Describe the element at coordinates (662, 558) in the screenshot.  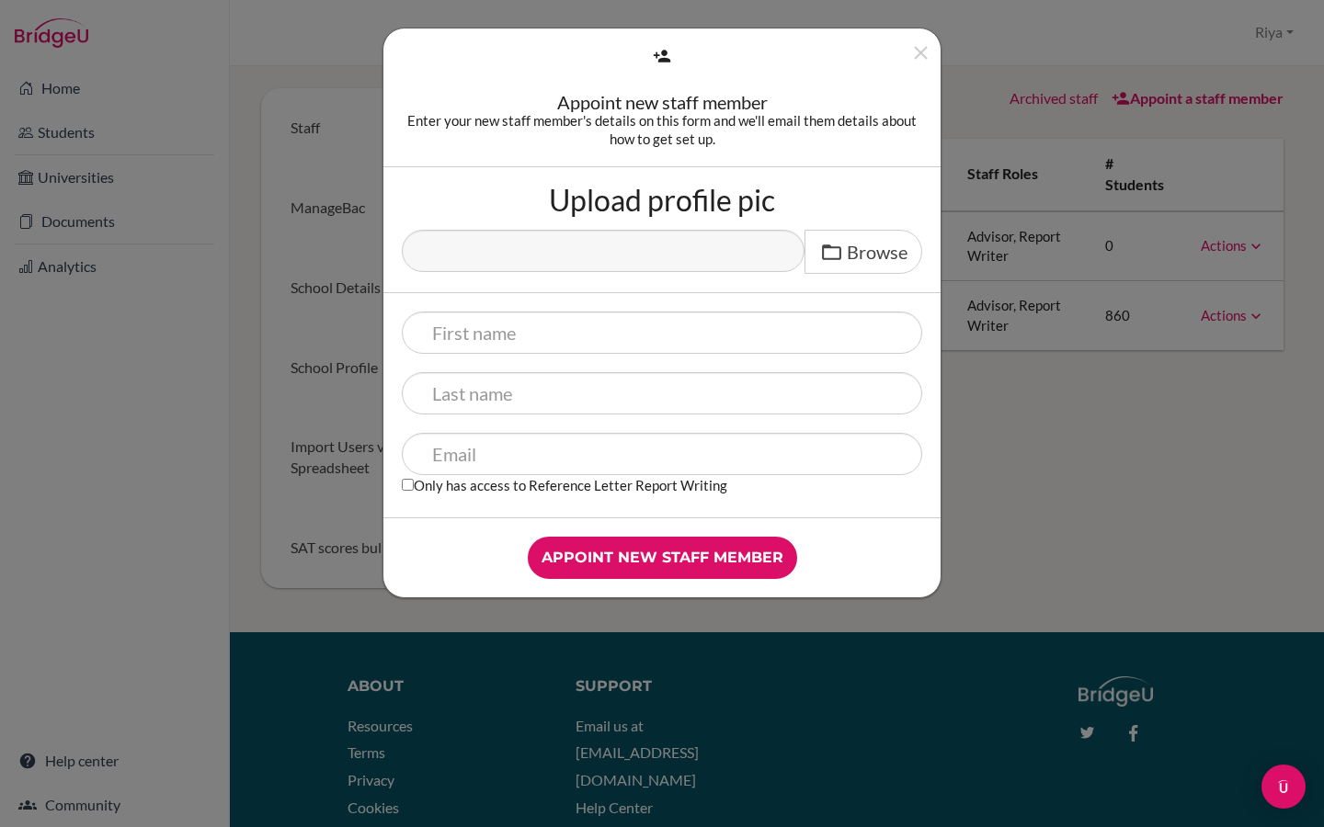
I see `input: Appoint new staff member` at that location.